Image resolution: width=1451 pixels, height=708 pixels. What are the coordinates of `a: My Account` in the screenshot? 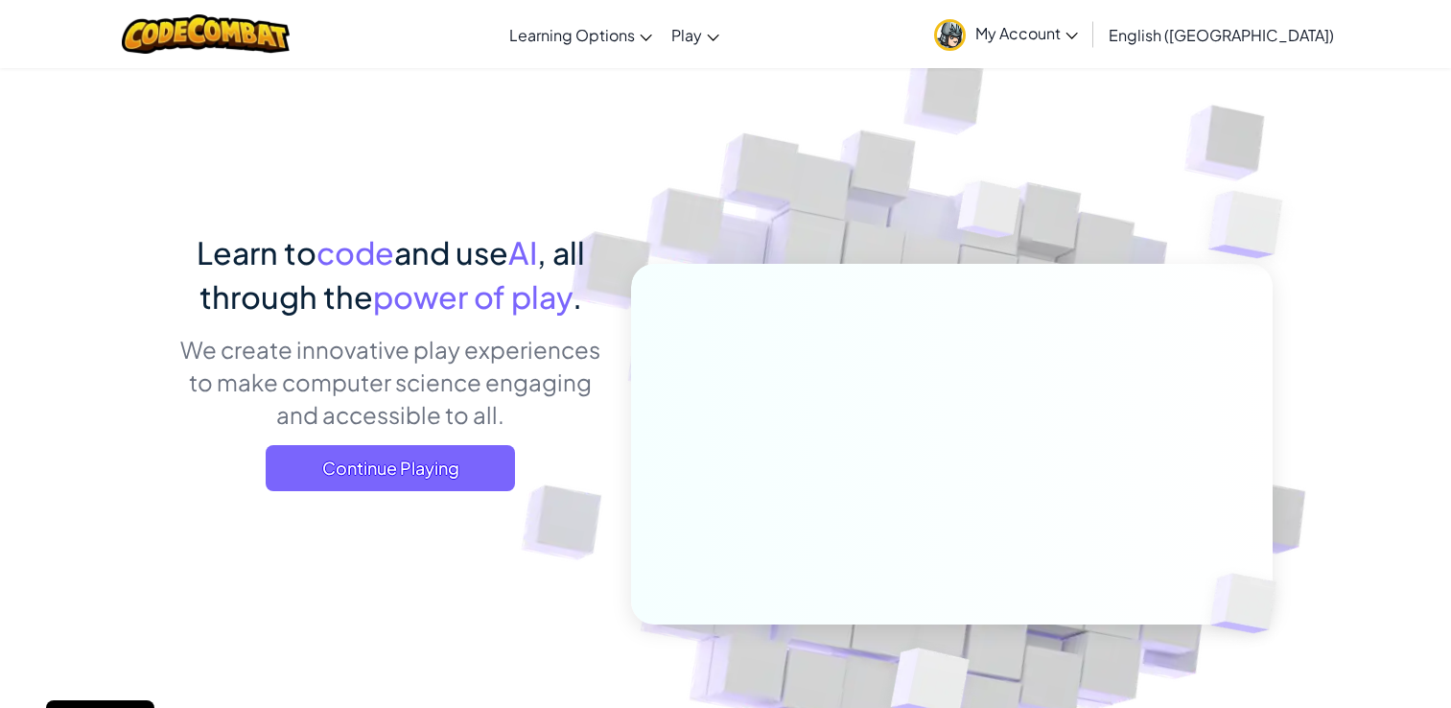 It's located at (1006, 34).